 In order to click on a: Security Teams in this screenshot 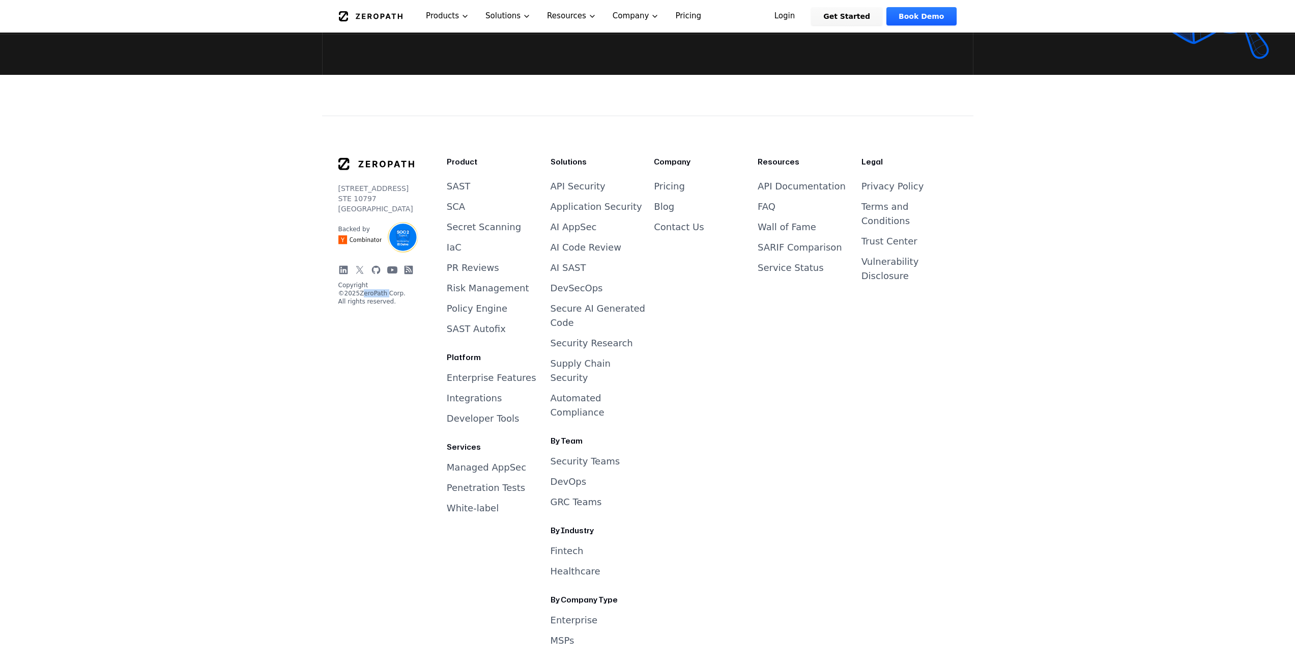, I will do `click(585, 461)`.